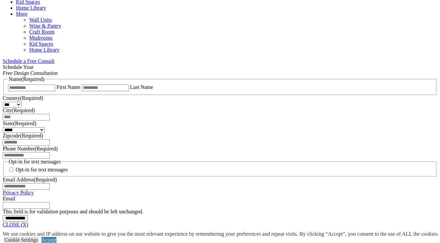 The height and width of the screenshot is (243, 440). What do you see at coordinates (45, 26) in the screenshot?
I see `a: Wine & Pantry` at bounding box center [45, 26].